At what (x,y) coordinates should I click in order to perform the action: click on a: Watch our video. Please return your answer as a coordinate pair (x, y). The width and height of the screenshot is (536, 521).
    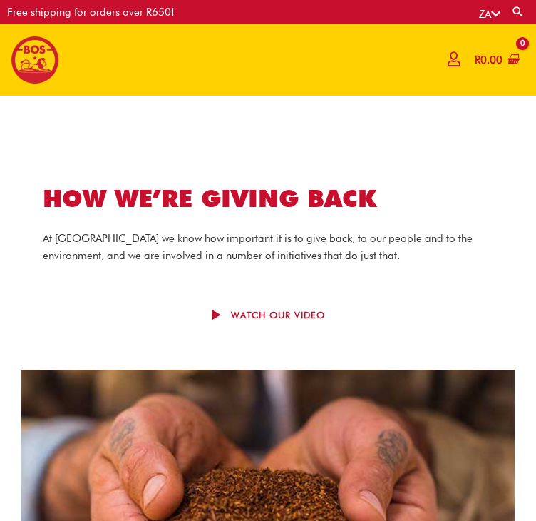
    Looking at the image, I should click on (268, 314).